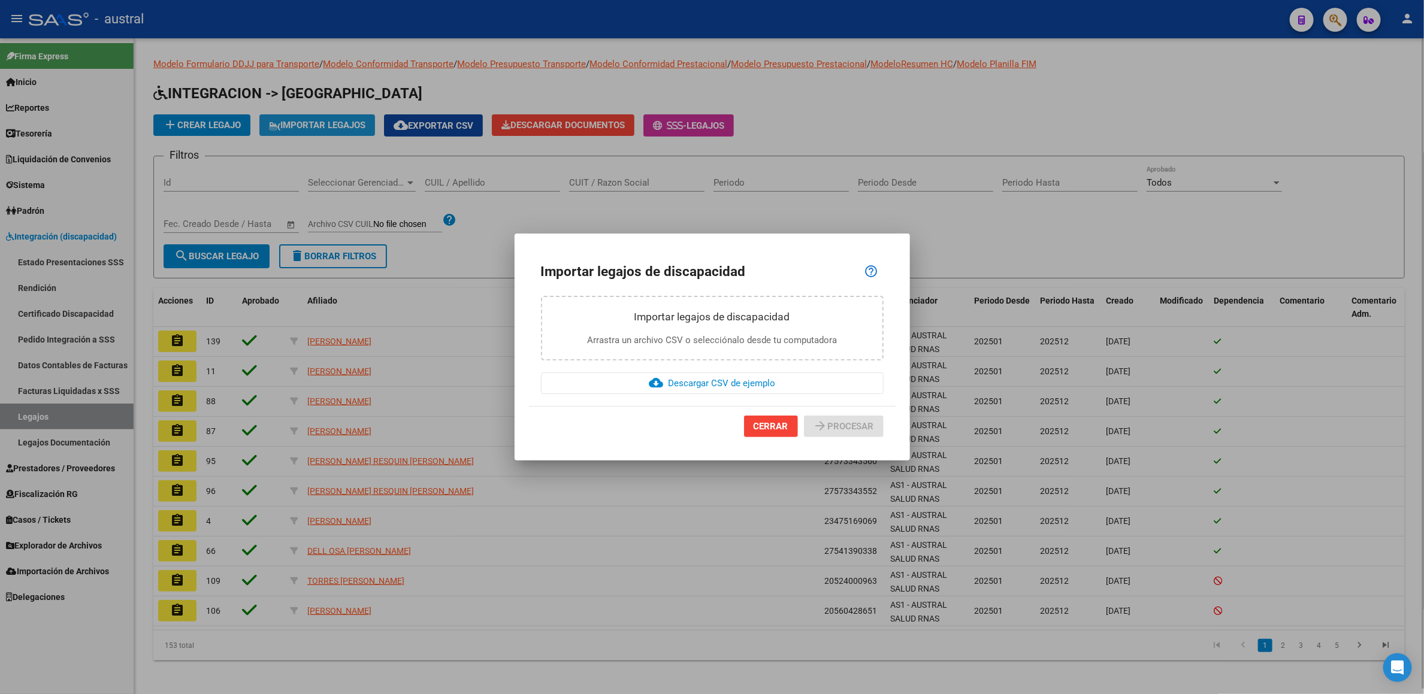  What do you see at coordinates (712, 383) in the screenshot?
I see `span: Descargar CSV de ejemplo` at bounding box center [712, 383].